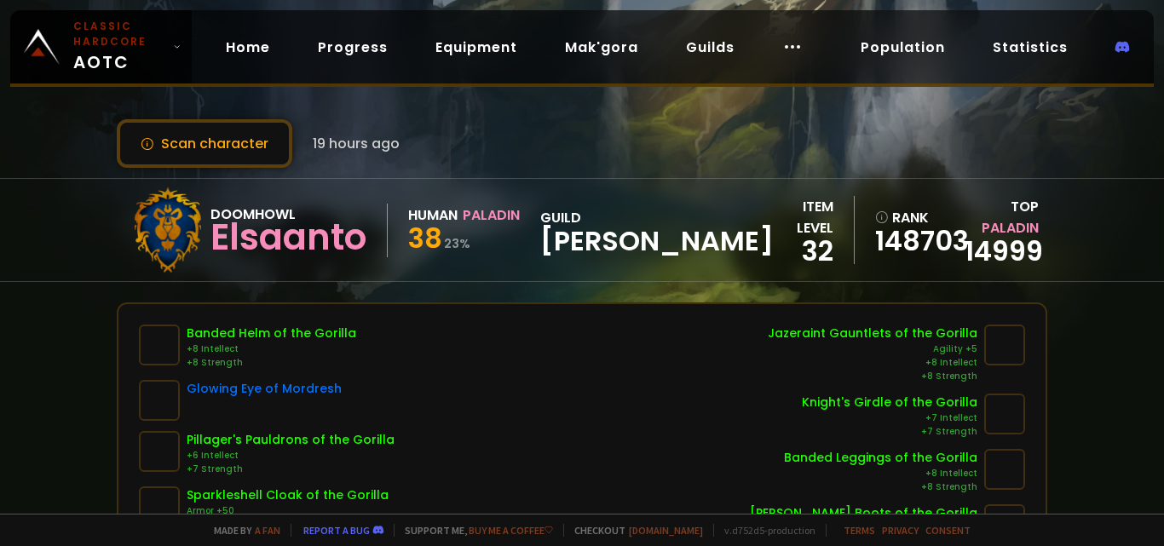  Describe the element at coordinates (159, 452) in the screenshot. I see `img: item-15562` at that location.